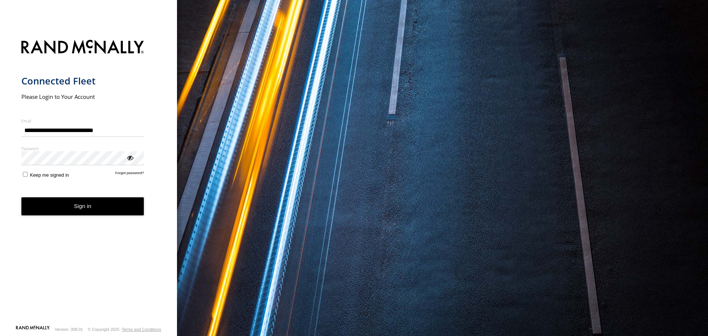 Image resolution: width=708 pixels, height=336 pixels. Describe the element at coordinates (33, 329) in the screenshot. I see `a: Visit our Website` at that location.